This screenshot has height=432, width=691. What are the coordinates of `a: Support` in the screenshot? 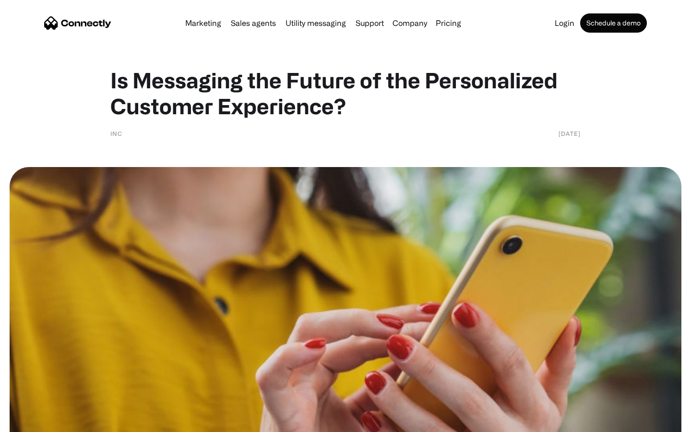 It's located at (370, 23).